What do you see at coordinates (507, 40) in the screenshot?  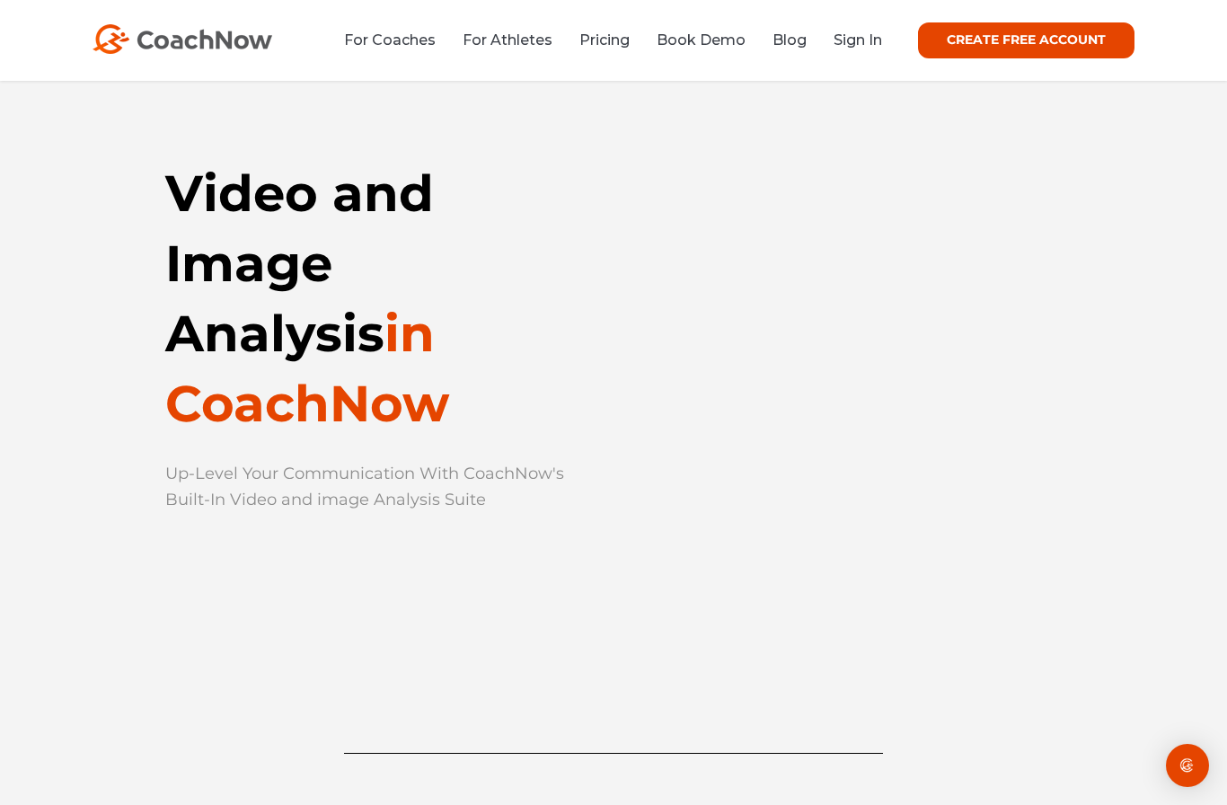 I see `a: For Athletes` at bounding box center [507, 40].